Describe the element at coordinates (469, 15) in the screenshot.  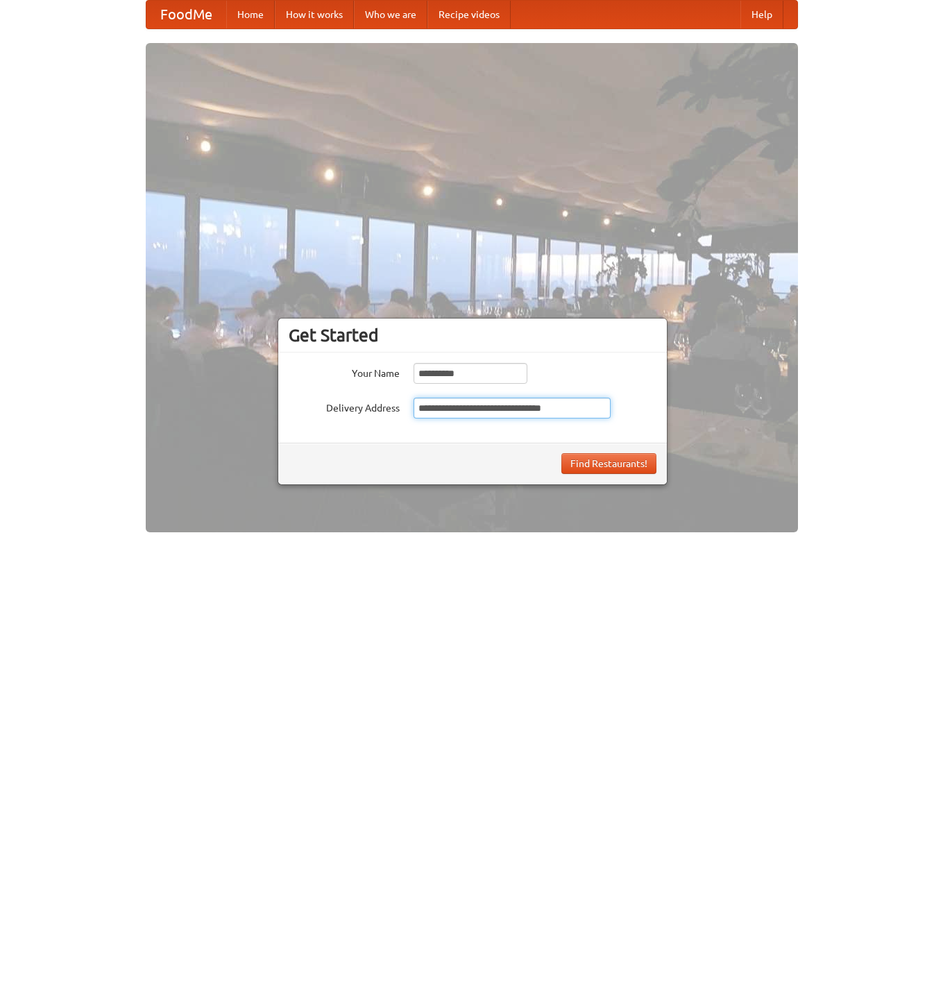
I see `a: Recipe videos` at that location.